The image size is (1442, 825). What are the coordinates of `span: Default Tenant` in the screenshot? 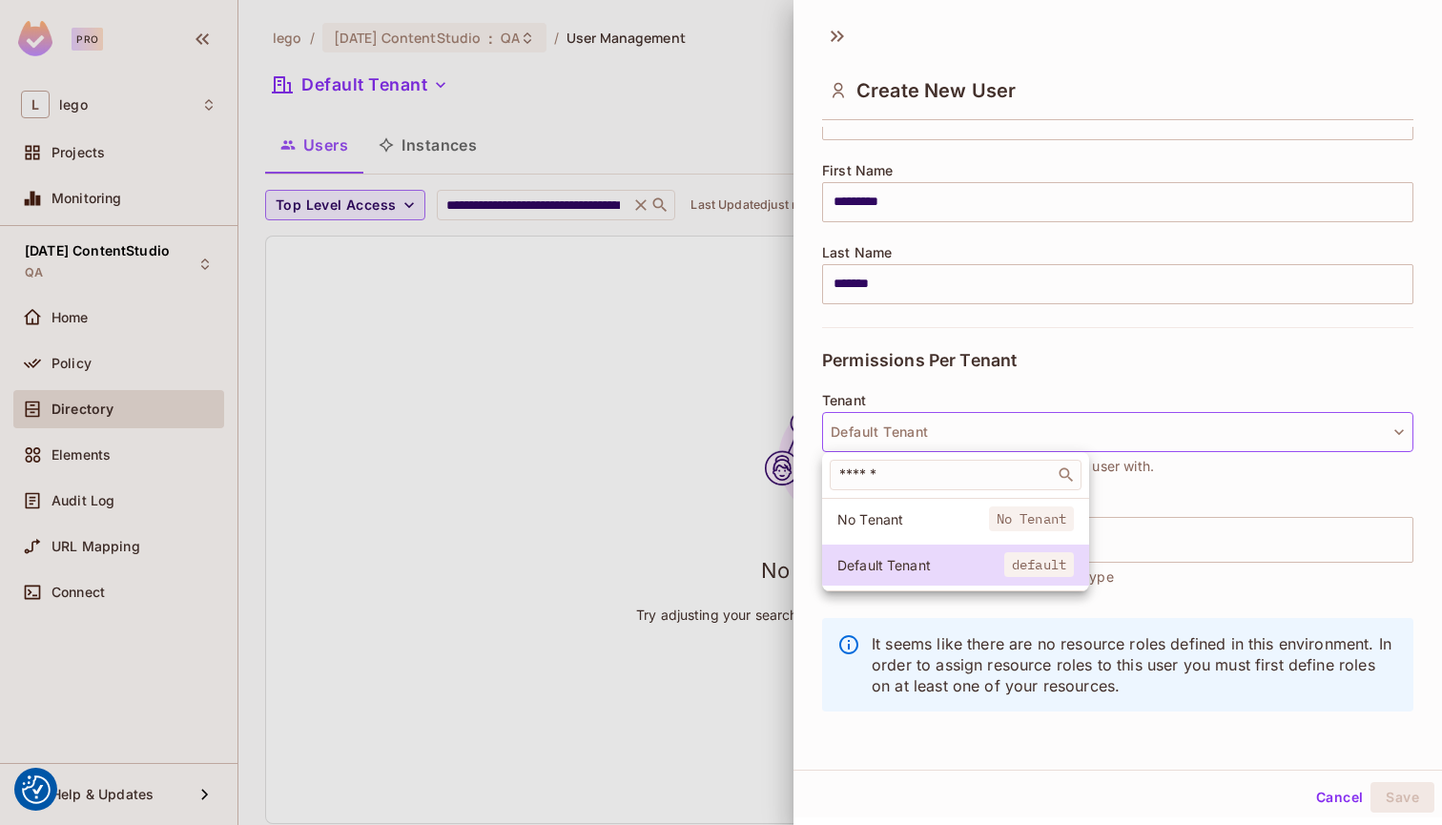 It's located at (921, 565).